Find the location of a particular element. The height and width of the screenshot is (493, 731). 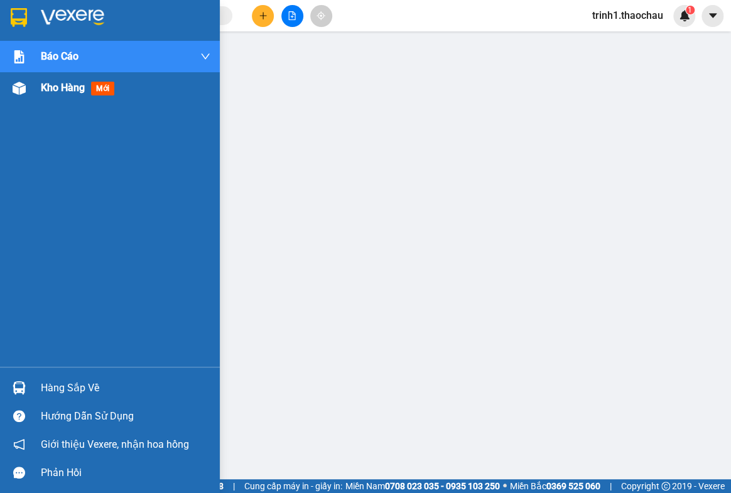

button: plus is located at coordinates (262, 16).